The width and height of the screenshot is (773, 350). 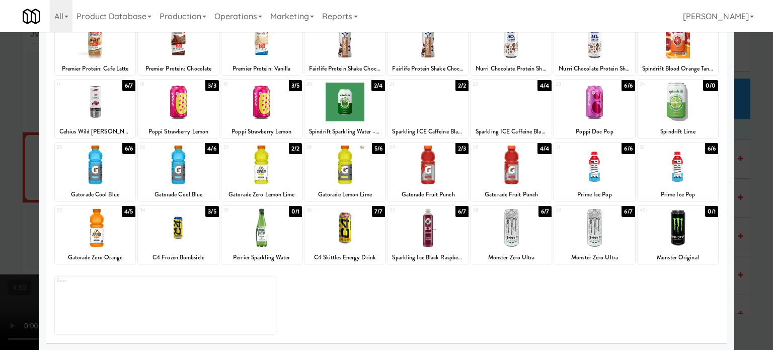 What do you see at coordinates (159, 84) in the screenshot?
I see `div: 18` at bounding box center [159, 84].